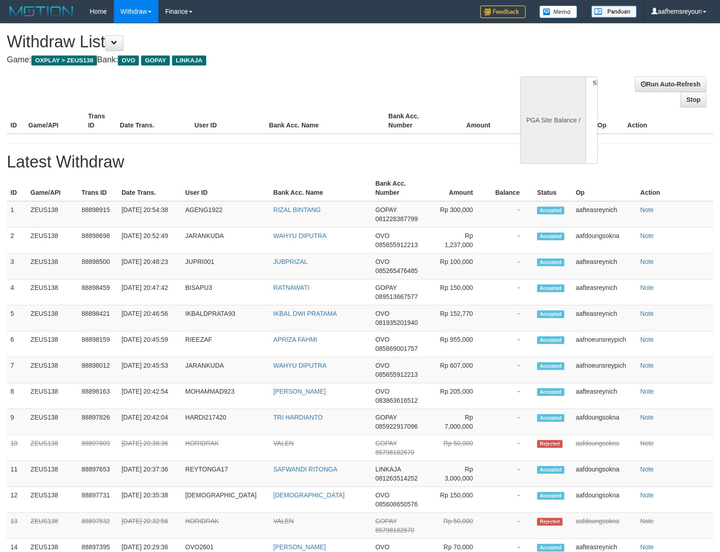 The height and width of the screenshot is (552, 720). Describe the element at coordinates (503, 12) in the screenshot. I see `img: Feedback.jpg` at that location.